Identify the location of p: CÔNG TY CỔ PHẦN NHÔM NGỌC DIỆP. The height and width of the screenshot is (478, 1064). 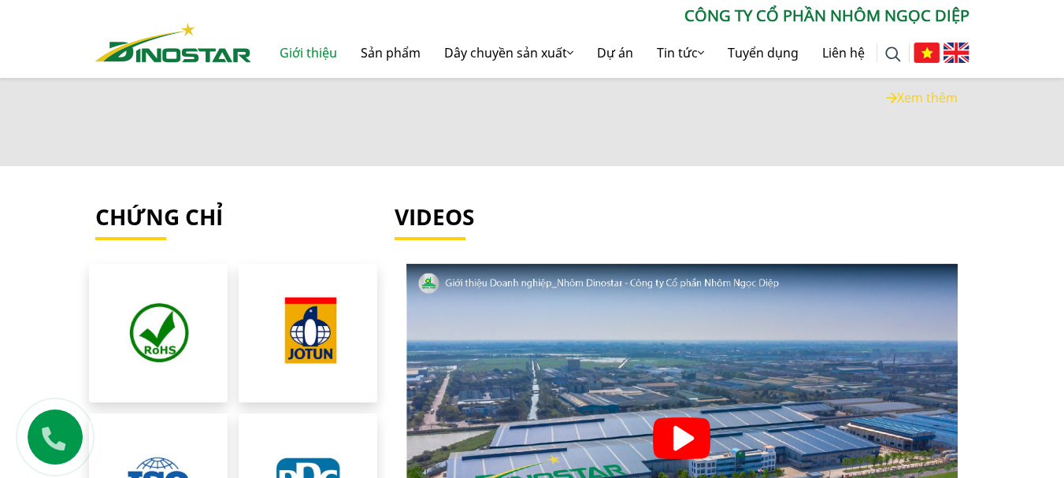
(611, 16).